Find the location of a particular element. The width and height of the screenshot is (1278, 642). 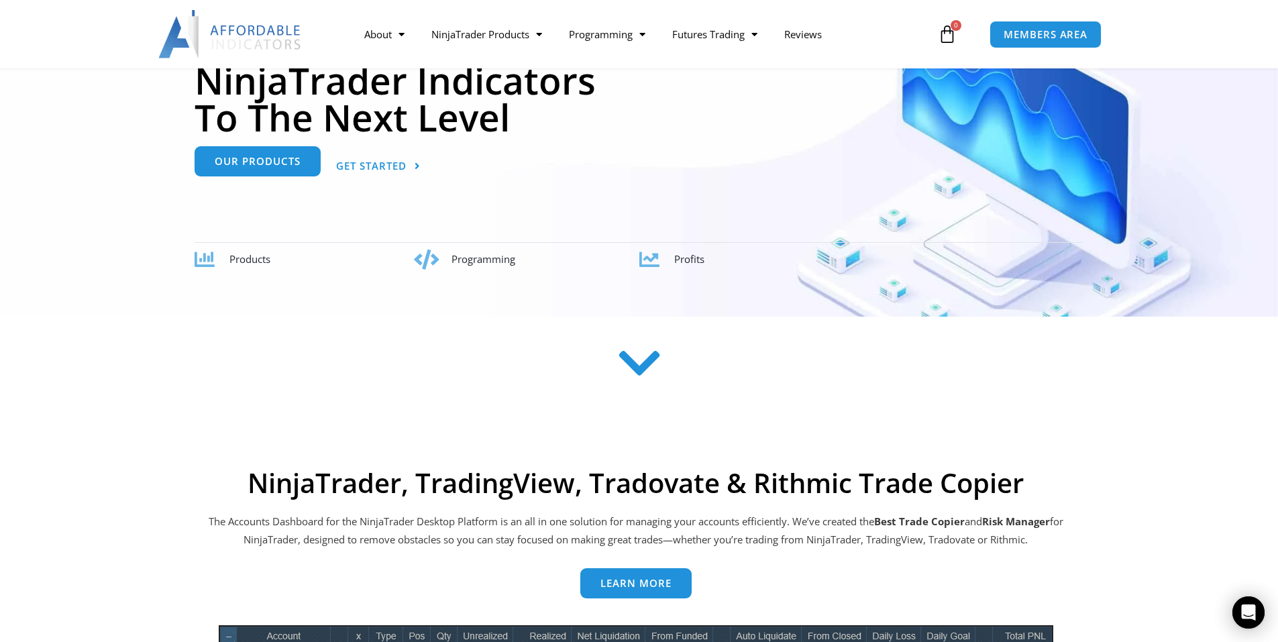

a: Reviews is located at coordinates (803, 34).